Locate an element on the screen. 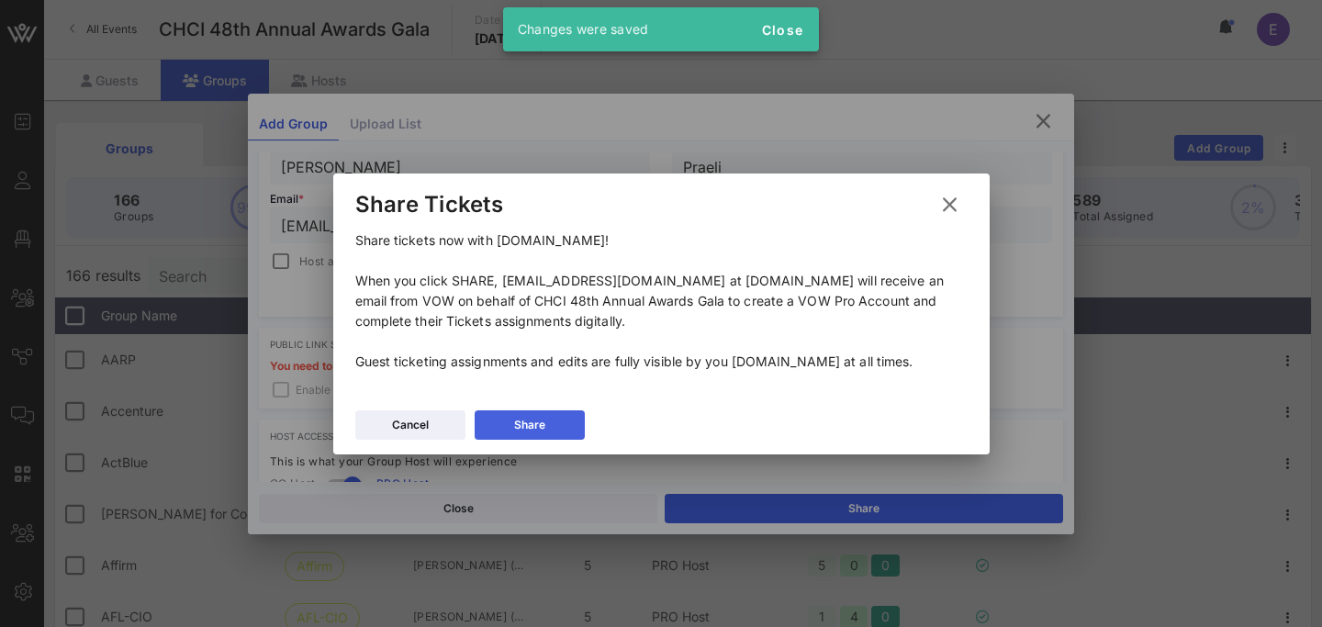  button: Cancel is located at coordinates (410, 425).